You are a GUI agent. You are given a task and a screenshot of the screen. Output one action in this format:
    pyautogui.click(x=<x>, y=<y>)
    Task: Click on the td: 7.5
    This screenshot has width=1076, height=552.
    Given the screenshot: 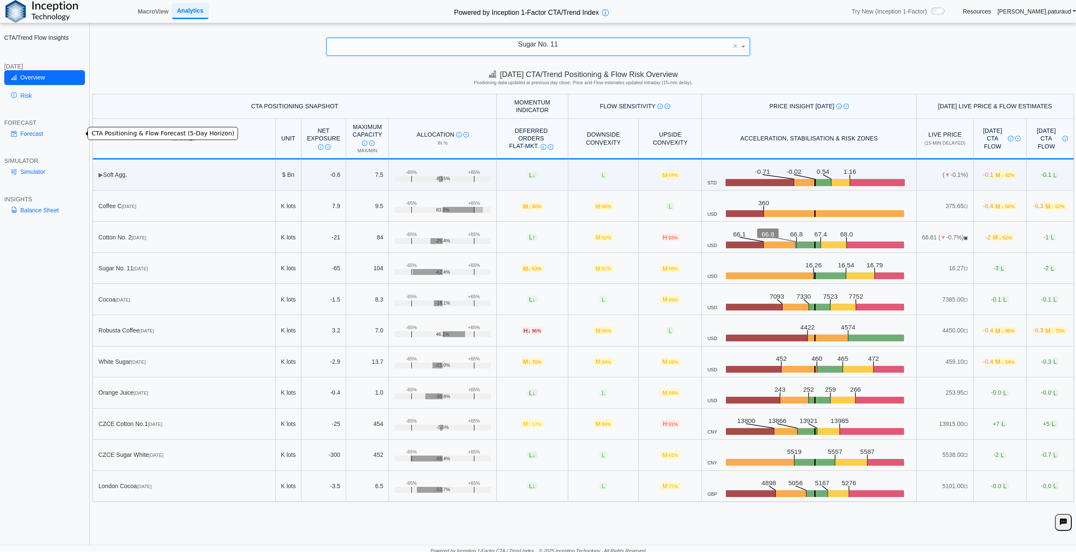 What is the action you would take?
    pyautogui.click(x=368, y=175)
    